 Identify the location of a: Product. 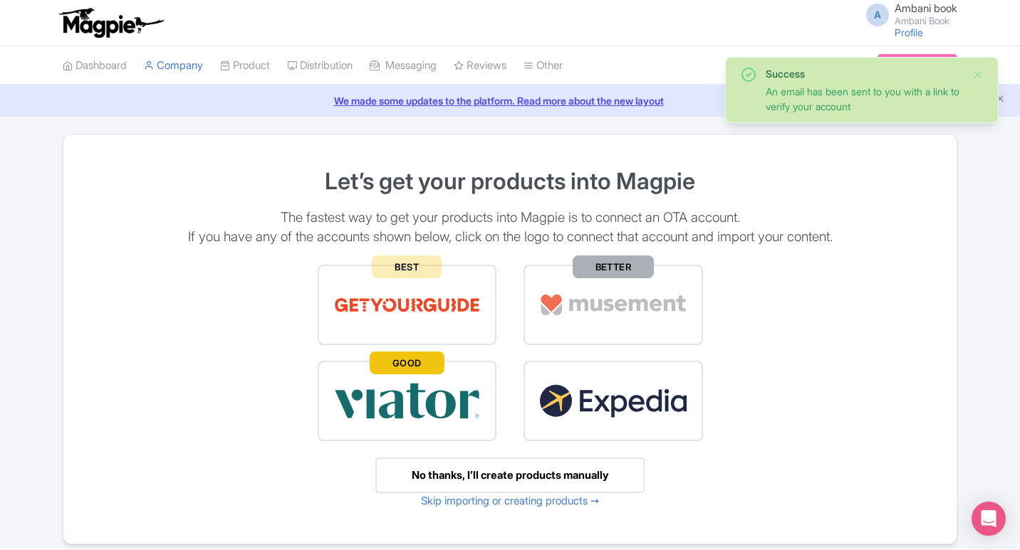
(245, 66).